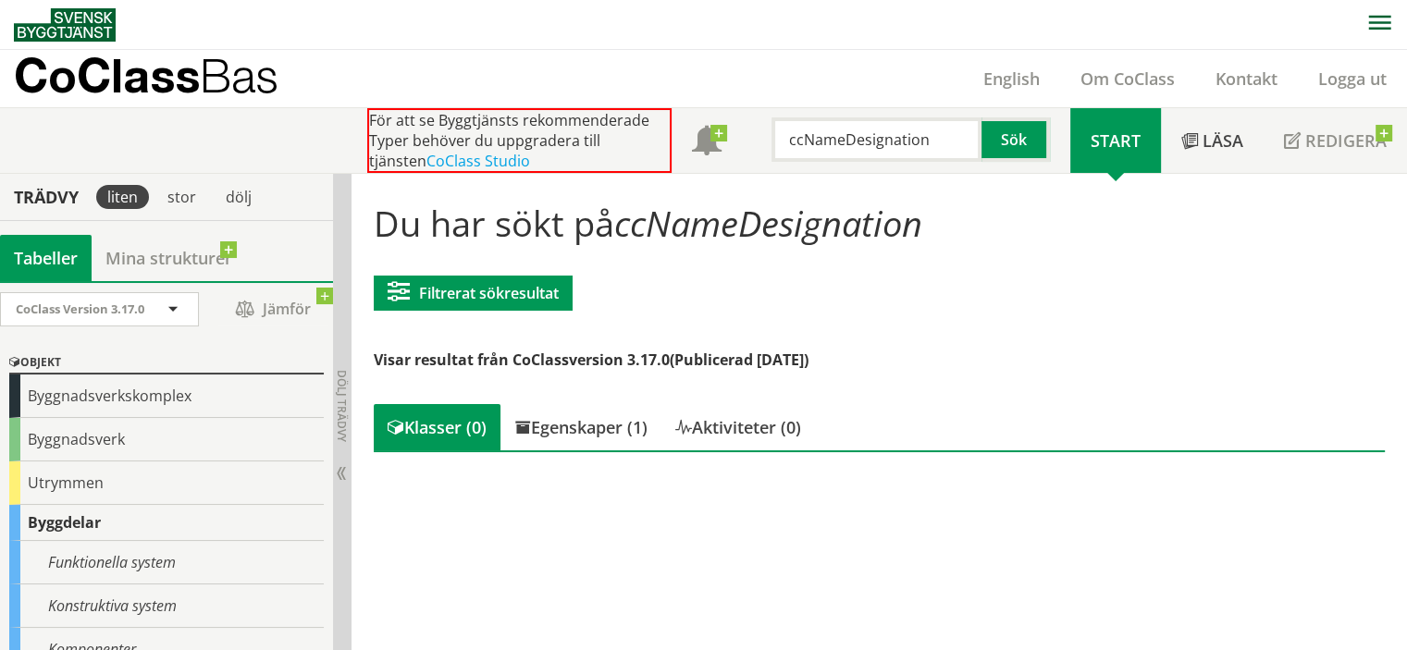 This screenshot has height=650, width=1407. Describe the element at coordinates (1246, 79) in the screenshot. I see `a: Kontakt` at that location.